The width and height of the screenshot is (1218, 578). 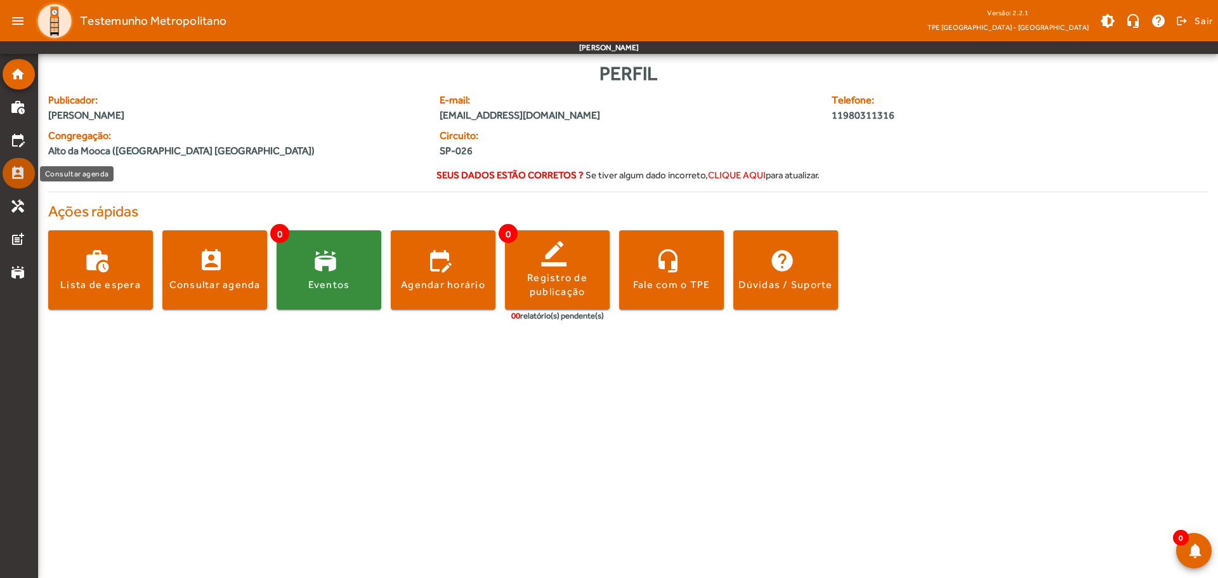 What do you see at coordinates (18, 74) in the screenshot?
I see `mat-icon: home` at bounding box center [18, 74].